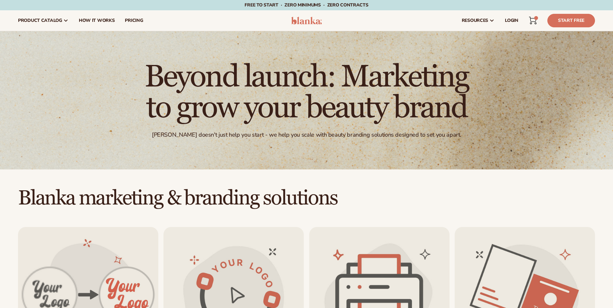  Describe the element at coordinates (478, 21) in the screenshot. I see `a: resources` at that location.